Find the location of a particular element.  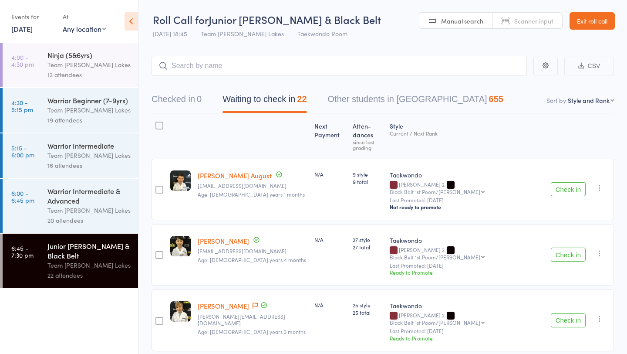

label: Sort by is located at coordinates (556, 100).